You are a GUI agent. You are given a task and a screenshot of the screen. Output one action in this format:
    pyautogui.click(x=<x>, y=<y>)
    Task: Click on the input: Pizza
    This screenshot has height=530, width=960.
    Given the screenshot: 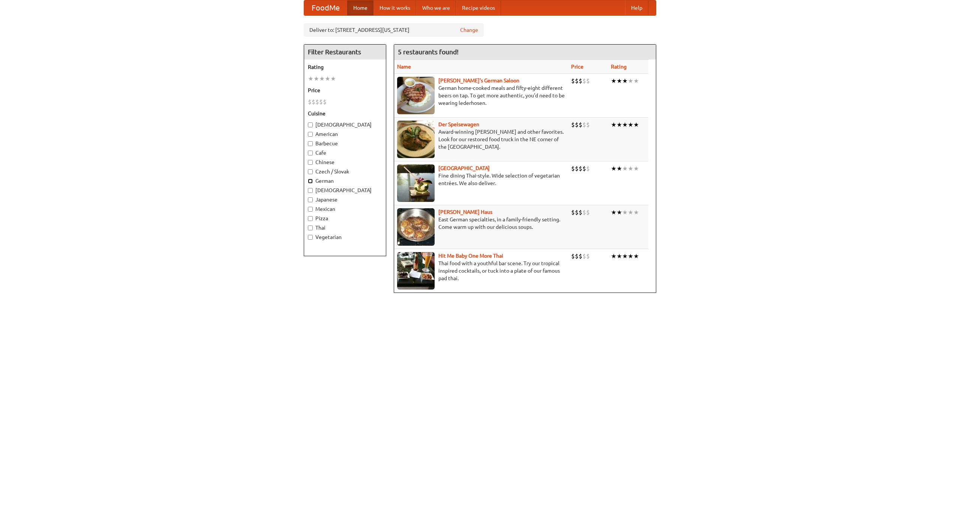 What is the action you would take?
    pyautogui.click(x=310, y=219)
    